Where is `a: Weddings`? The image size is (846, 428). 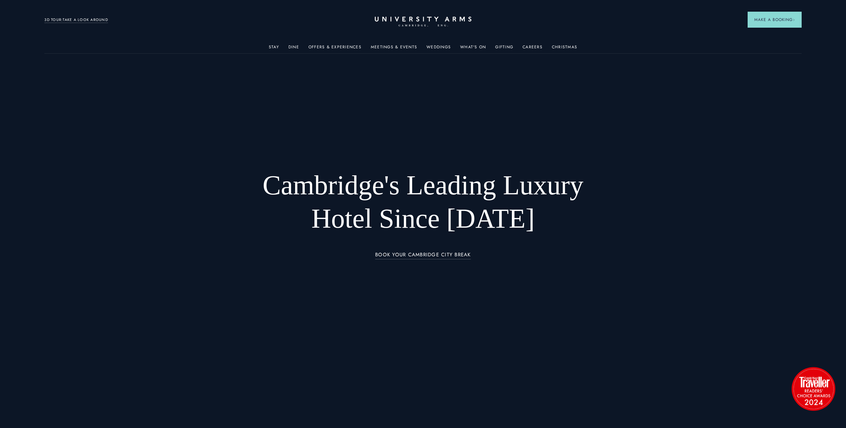 a: Weddings is located at coordinates (438, 49).